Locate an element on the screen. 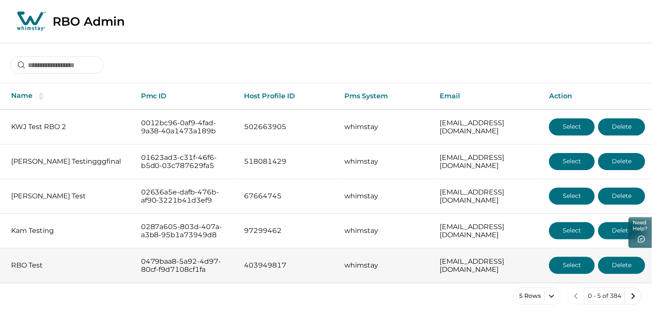  button: 0 - 5 of 384 is located at coordinates (604, 296).